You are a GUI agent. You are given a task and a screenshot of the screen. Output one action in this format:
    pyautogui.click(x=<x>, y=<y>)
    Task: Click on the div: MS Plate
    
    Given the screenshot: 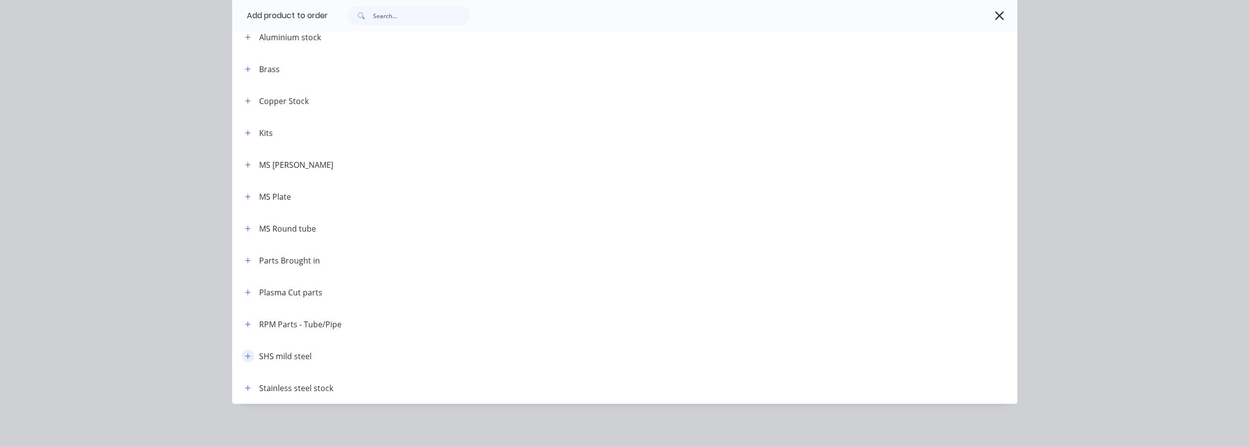 What is the action you would take?
    pyautogui.click(x=275, y=197)
    